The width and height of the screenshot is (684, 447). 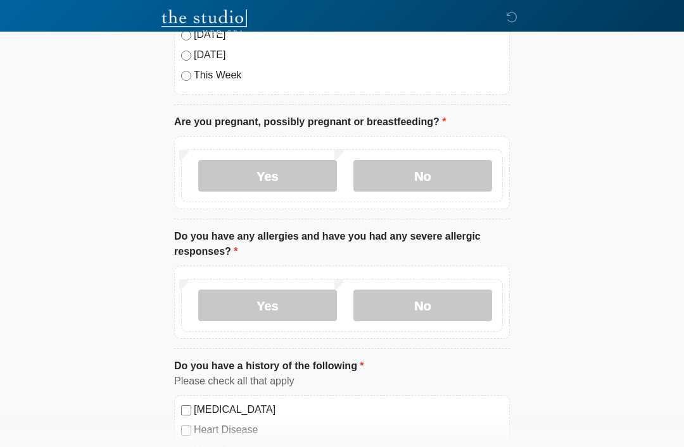 I want to click on label: Do you have any allergies and have you had any severe allergic responses?, so click(x=342, y=244).